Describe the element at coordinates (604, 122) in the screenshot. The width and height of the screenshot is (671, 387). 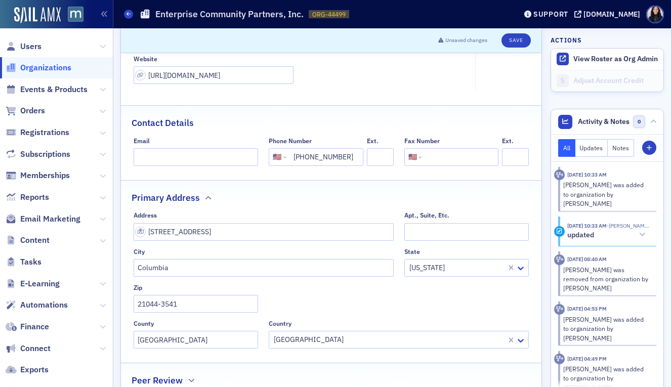
I see `span: Activity & Notes` at that location.